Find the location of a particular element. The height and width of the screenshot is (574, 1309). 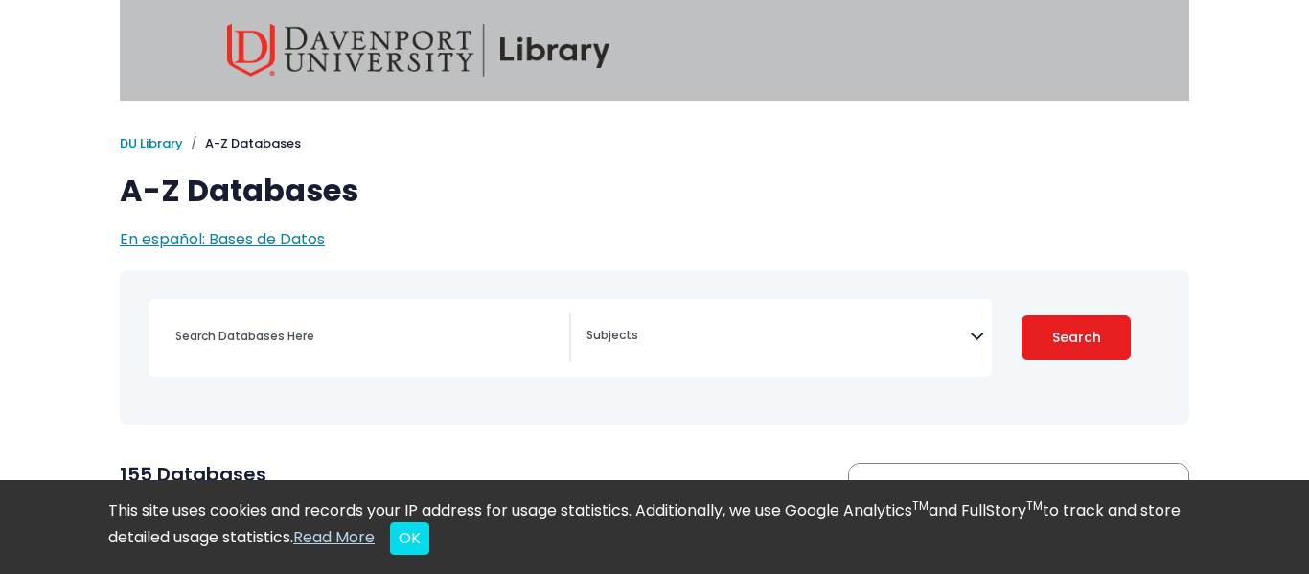

span: En español: Bases de Datos is located at coordinates (222, 239).